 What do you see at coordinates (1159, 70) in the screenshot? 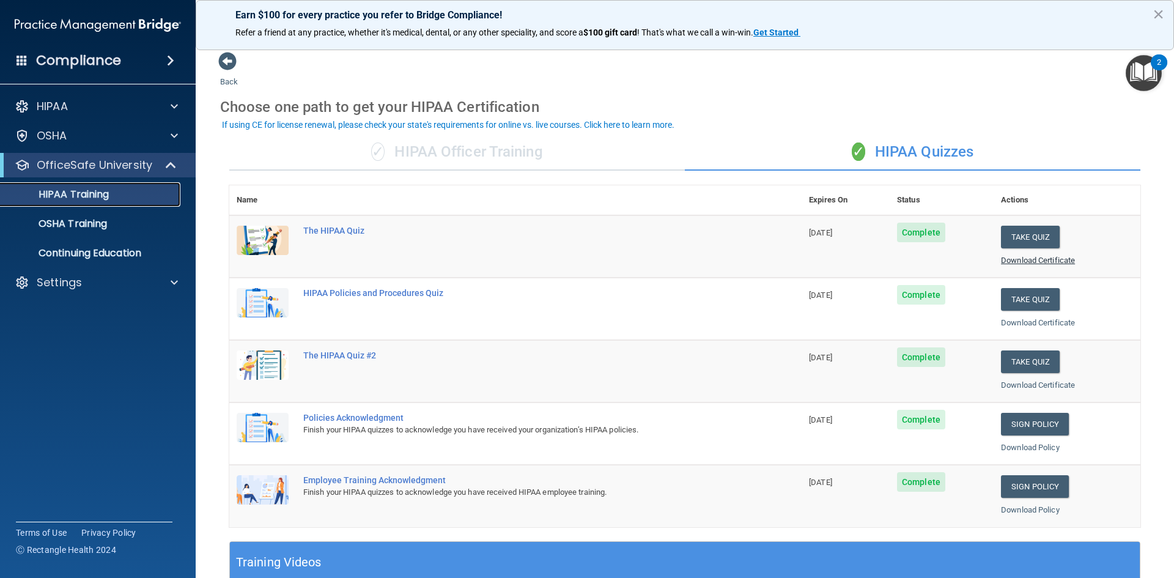
I see `div: 2` at bounding box center [1159, 70].